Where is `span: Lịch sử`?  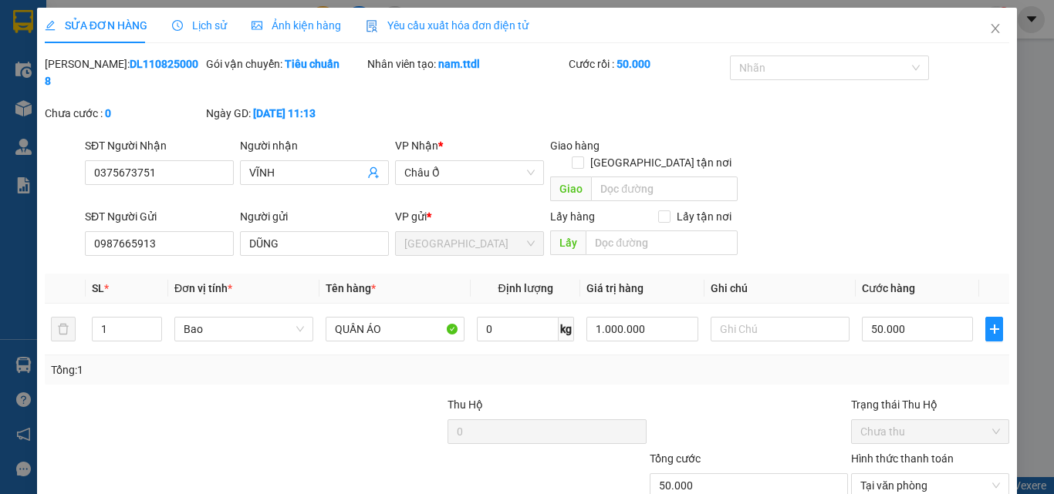 span: Lịch sử is located at coordinates (199, 25).